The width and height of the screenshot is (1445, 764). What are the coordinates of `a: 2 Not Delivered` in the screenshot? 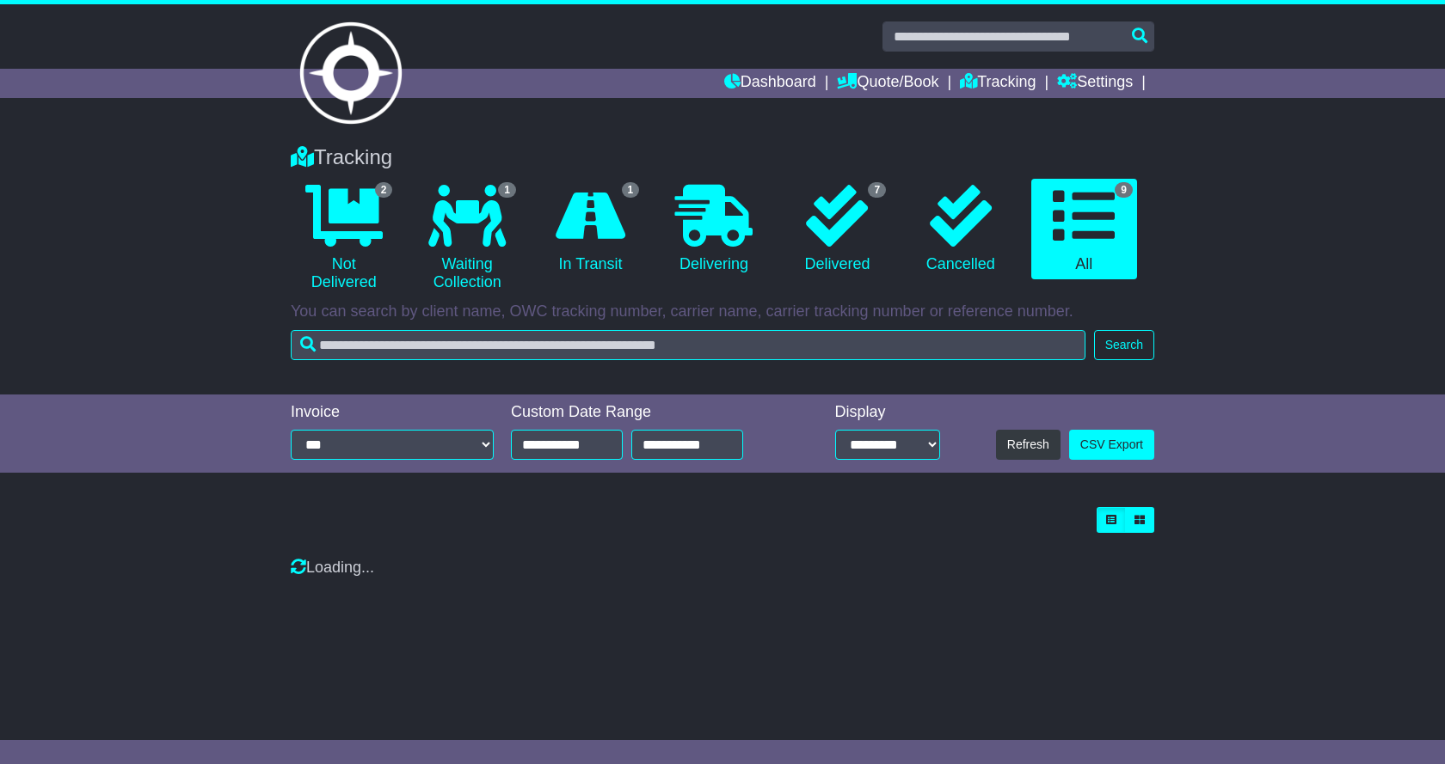 It's located at (343, 238).